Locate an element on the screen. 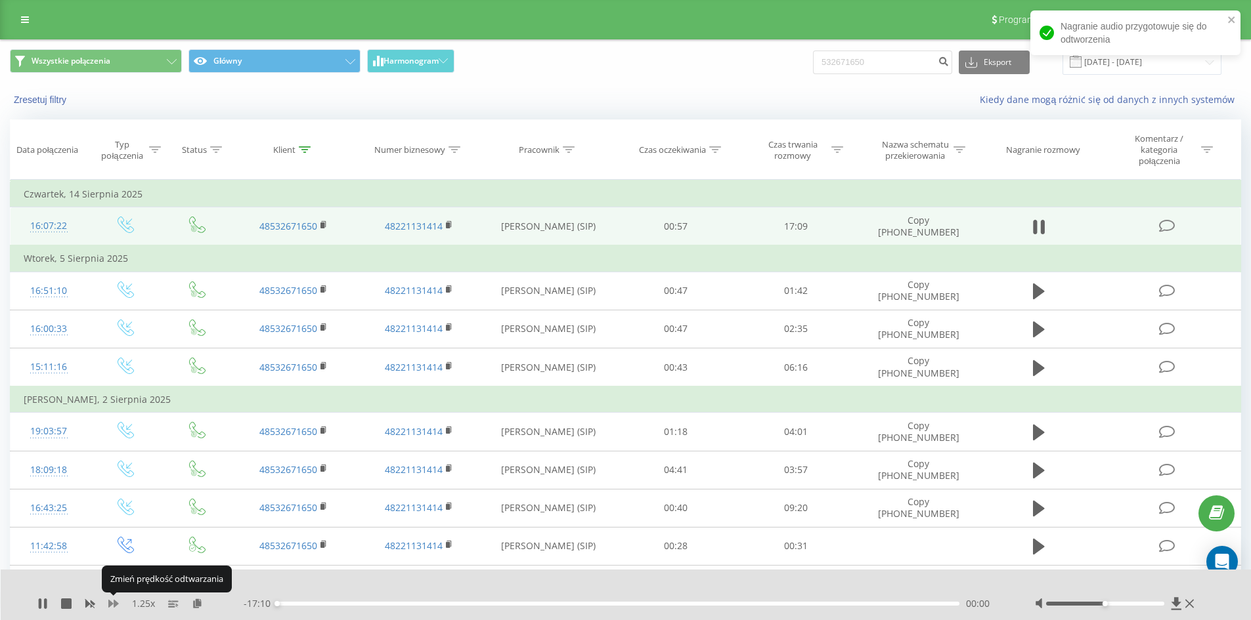 Image resolution: width=1251 pixels, height=620 pixels. div: Czas oczekiwania is located at coordinates (672, 150).